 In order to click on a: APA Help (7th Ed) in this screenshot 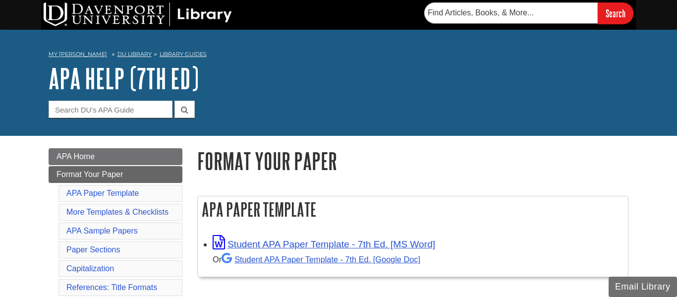, I will do `click(123, 78)`.